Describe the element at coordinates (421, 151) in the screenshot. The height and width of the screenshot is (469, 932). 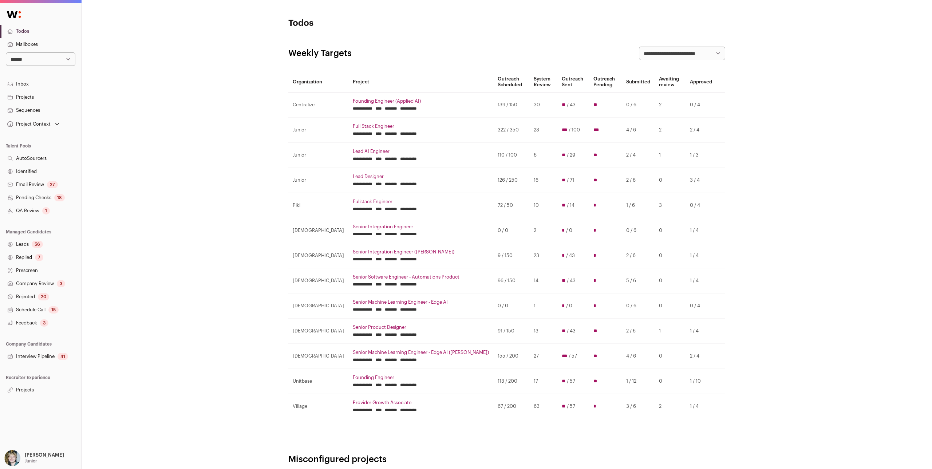
I see `a: Lead AI Engineer` at that location.